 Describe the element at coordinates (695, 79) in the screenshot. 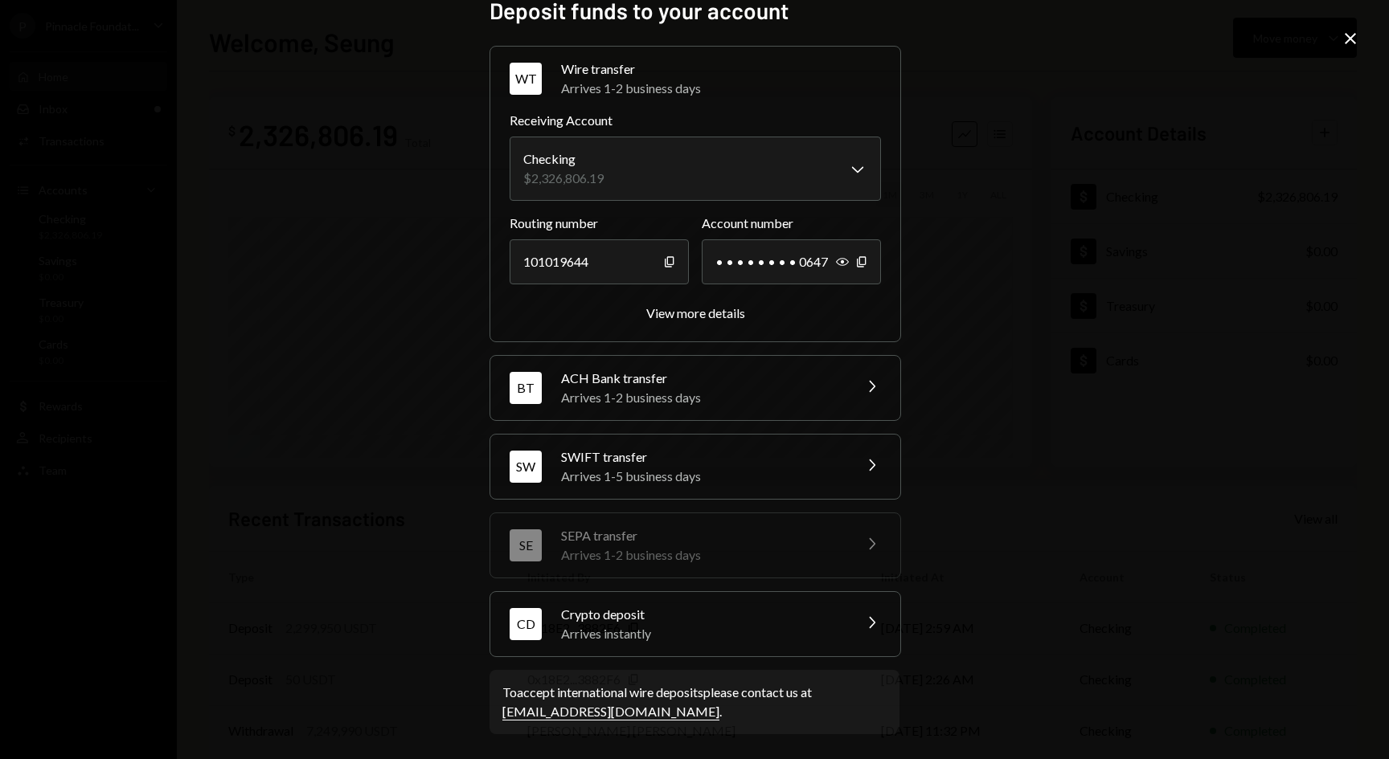

I see `button: WTWire transferArrives 1-2 business days` at that location.